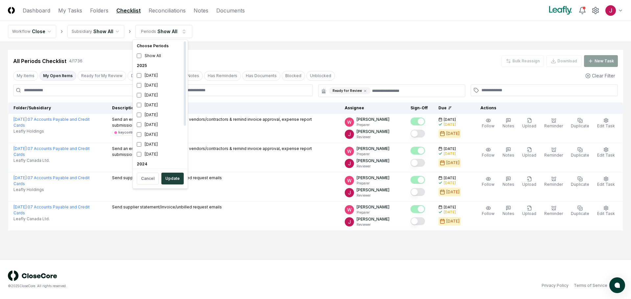 Image resolution: width=631 pixels, height=299 pixels. What do you see at coordinates (160, 46) in the screenshot?
I see `div: Choose Periods` at bounding box center [160, 46].